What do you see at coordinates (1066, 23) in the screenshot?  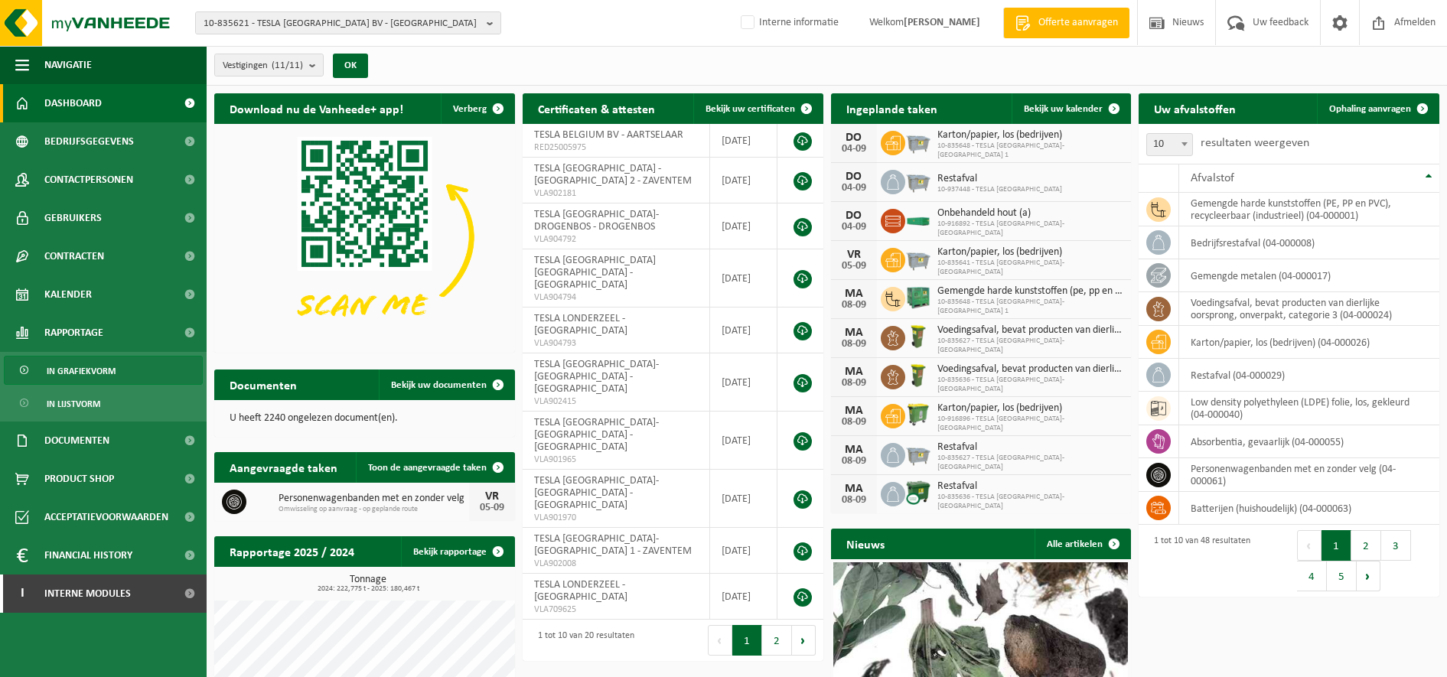 I see `a: Offerte aanvragen` at bounding box center [1066, 23].